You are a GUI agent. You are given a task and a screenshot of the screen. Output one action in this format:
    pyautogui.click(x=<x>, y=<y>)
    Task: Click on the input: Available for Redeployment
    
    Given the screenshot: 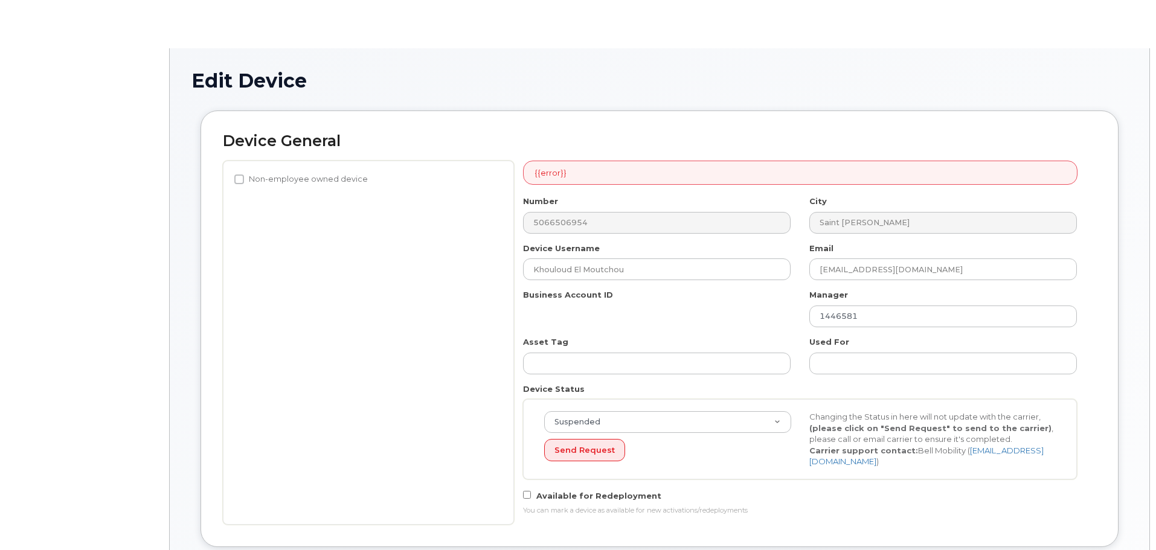 What is the action you would take?
    pyautogui.click(x=527, y=495)
    